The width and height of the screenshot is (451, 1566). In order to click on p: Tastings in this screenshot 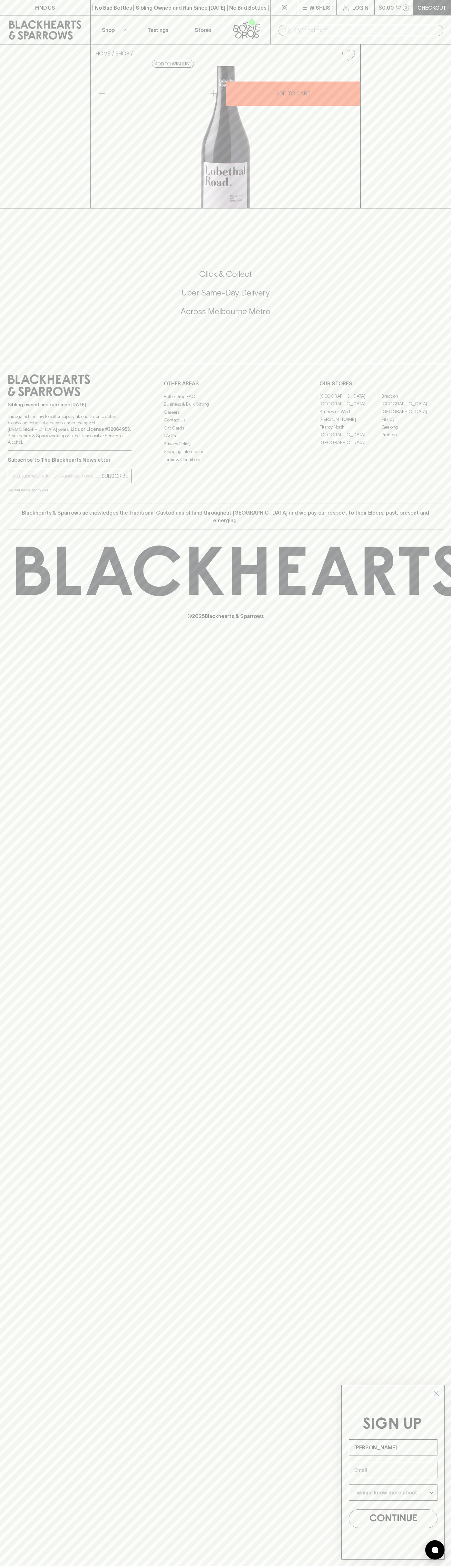, I will do `click(158, 30)`.